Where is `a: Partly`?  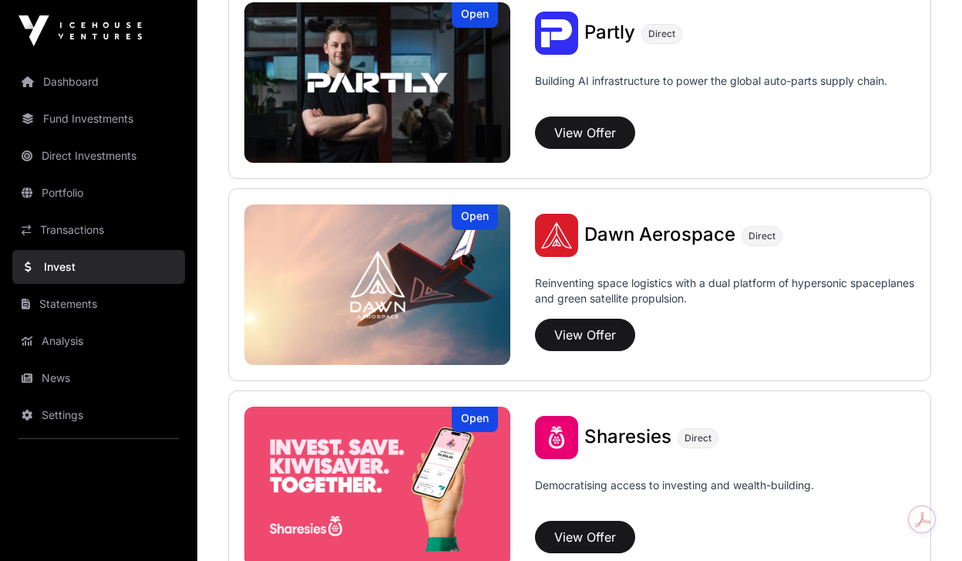 a: Partly is located at coordinates (610, 33).